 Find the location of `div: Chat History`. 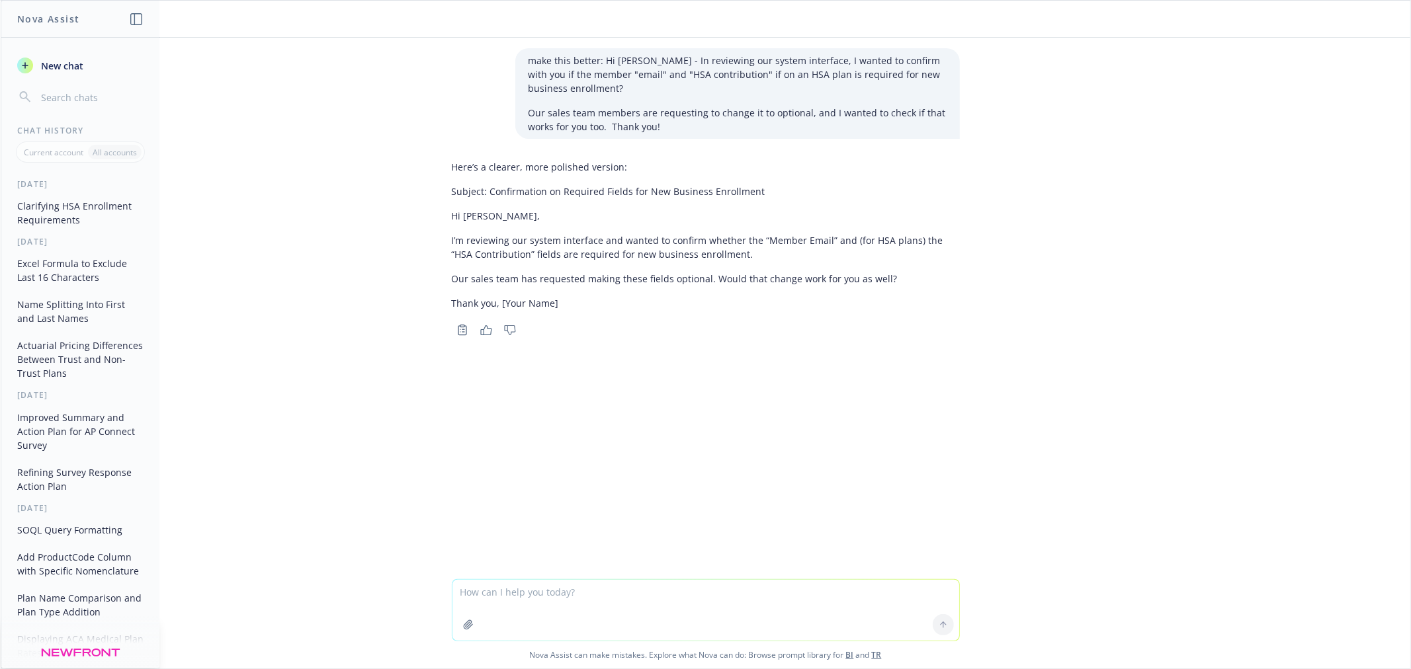

div: Chat History is located at coordinates (80, 130).